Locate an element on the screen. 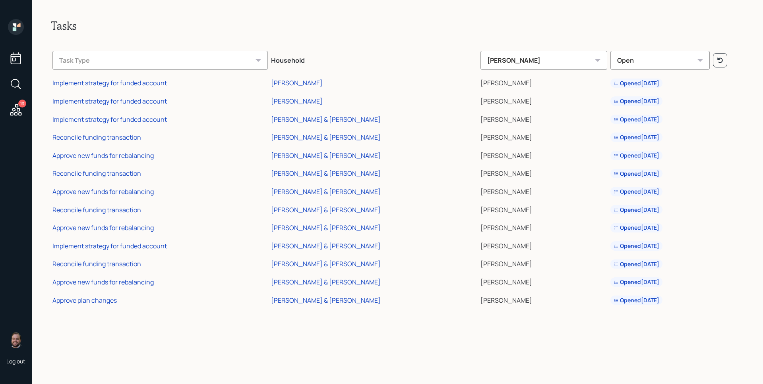 The height and width of the screenshot is (384, 763). th: Household is located at coordinates (374, 59).